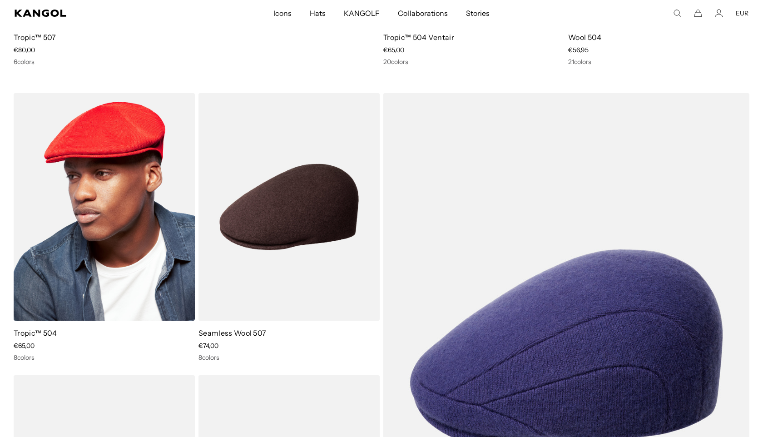  What do you see at coordinates (578, 50) in the screenshot?
I see `span: €56,95` at bounding box center [578, 50].